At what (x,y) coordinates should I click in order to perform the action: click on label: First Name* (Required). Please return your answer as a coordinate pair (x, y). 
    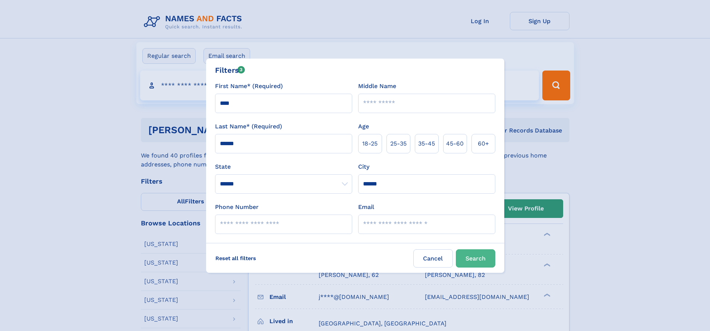
    Looking at the image, I should click on (249, 86).